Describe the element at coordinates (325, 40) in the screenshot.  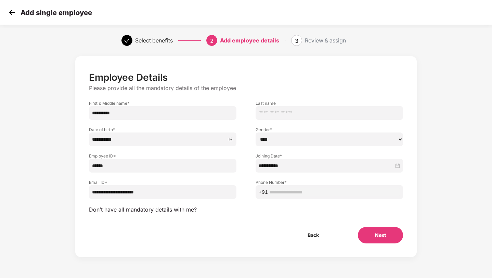
I see `div: Review & assign` at that location.